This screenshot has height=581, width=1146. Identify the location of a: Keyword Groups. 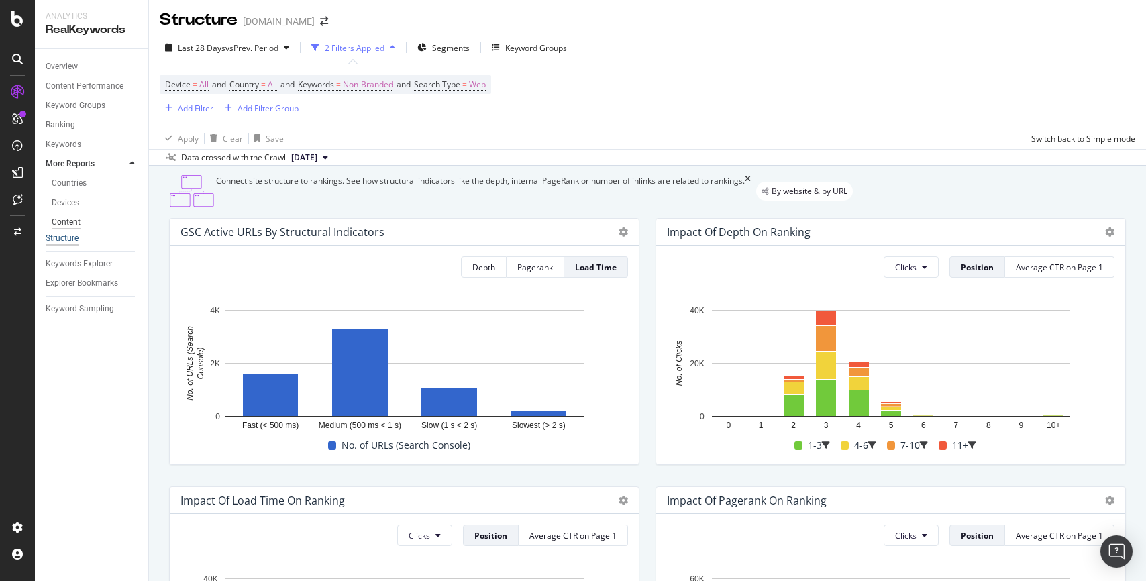
(92, 105).